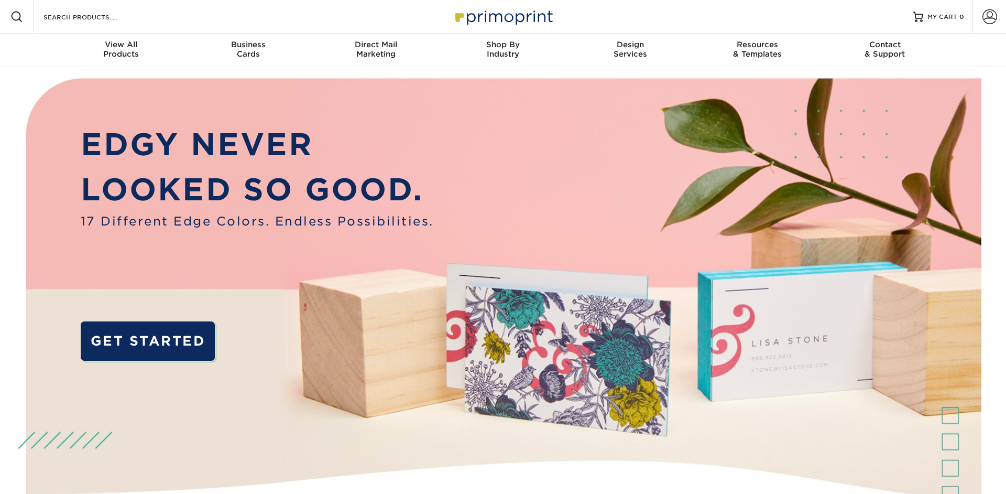 Image resolution: width=1006 pixels, height=494 pixels. What do you see at coordinates (503, 16) in the screenshot?
I see `img: Primoprint` at bounding box center [503, 16].